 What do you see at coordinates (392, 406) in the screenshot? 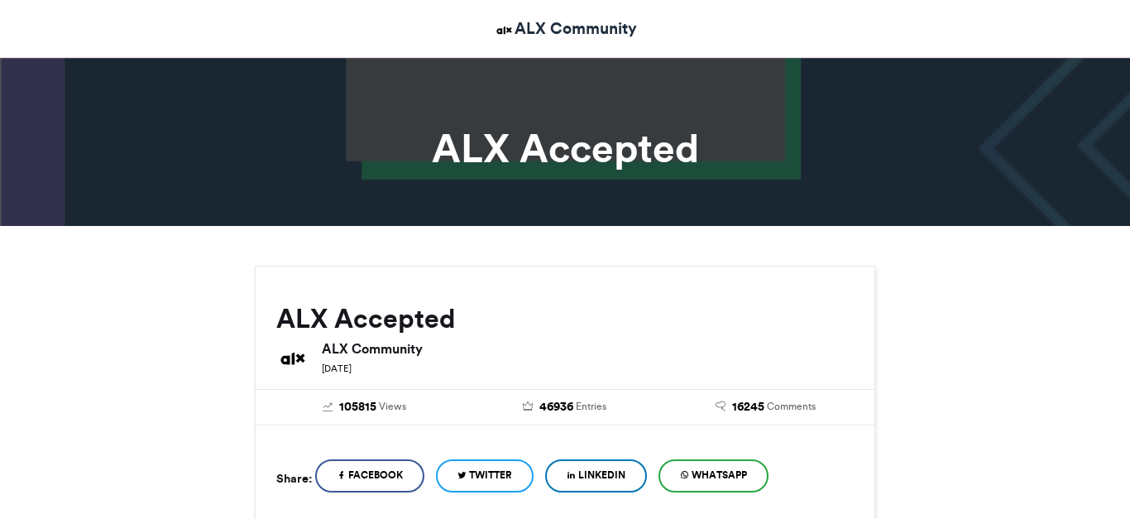
I see `span: Views` at bounding box center [392, 406].